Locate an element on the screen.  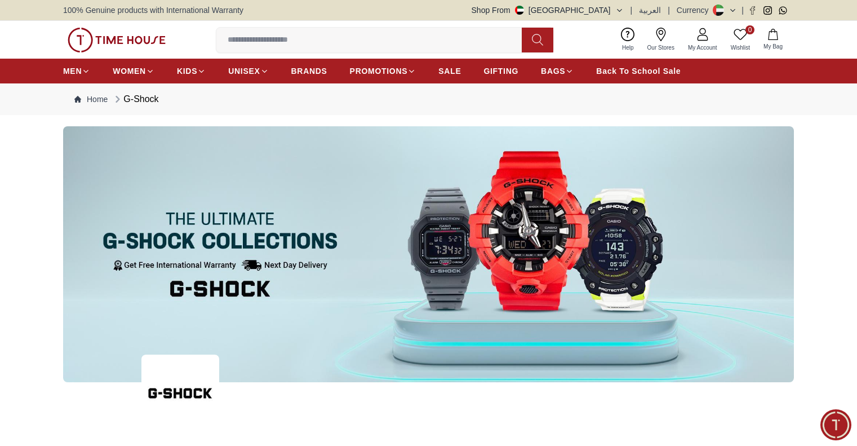
button: العربية is located at coordinates (650, 10).